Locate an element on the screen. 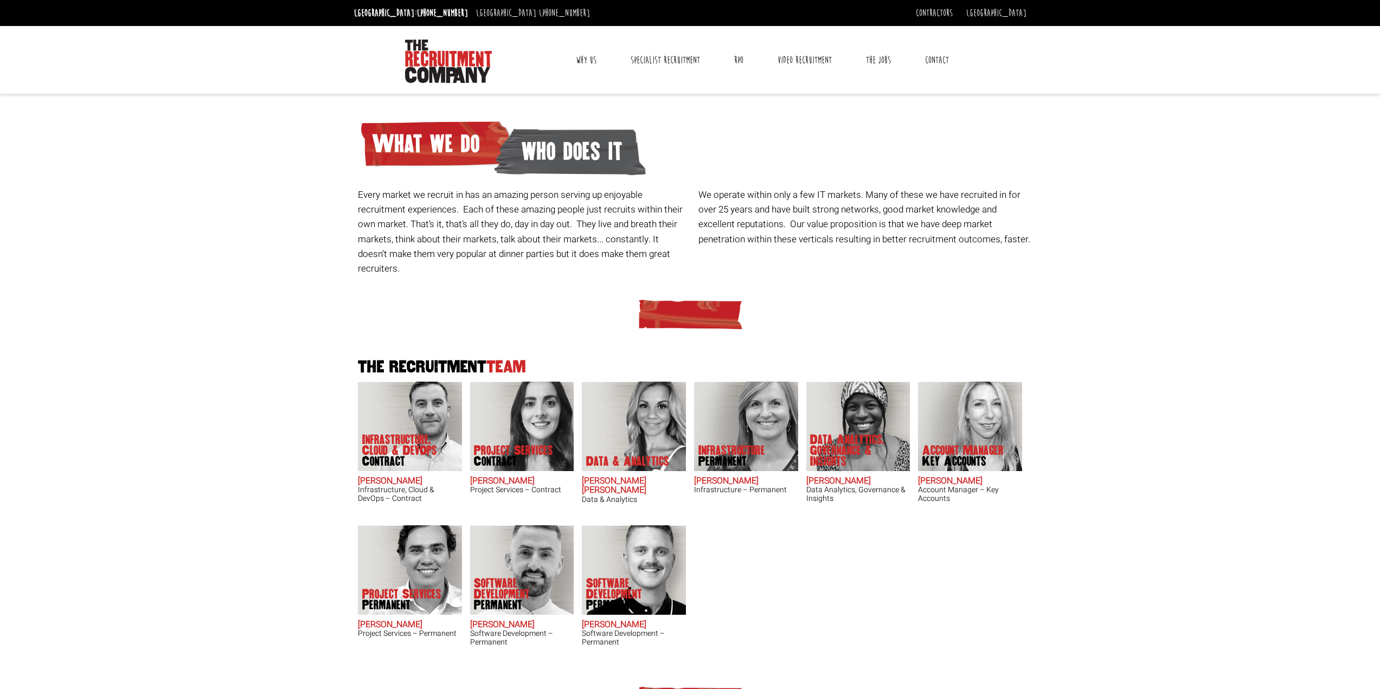 The image size is (1380, 689). p: Data & Analytics is located at coordinates (627, 462).